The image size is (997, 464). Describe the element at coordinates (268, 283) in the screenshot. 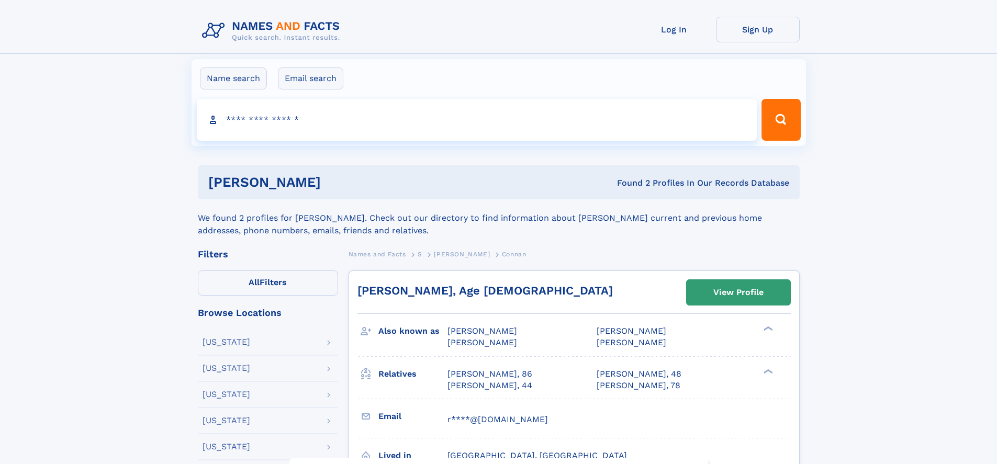

I see `label: Filters` at that location.